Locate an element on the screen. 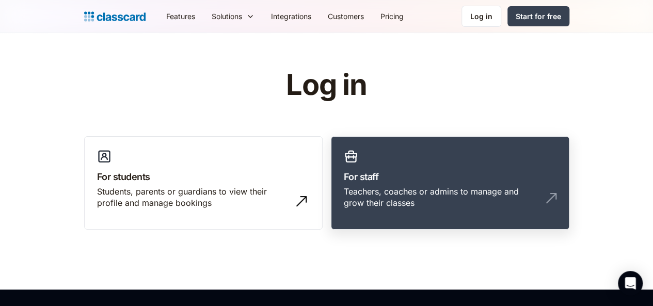 This screenshot has width=653, height=306. a: Customers is located at coordinates (346, 16).